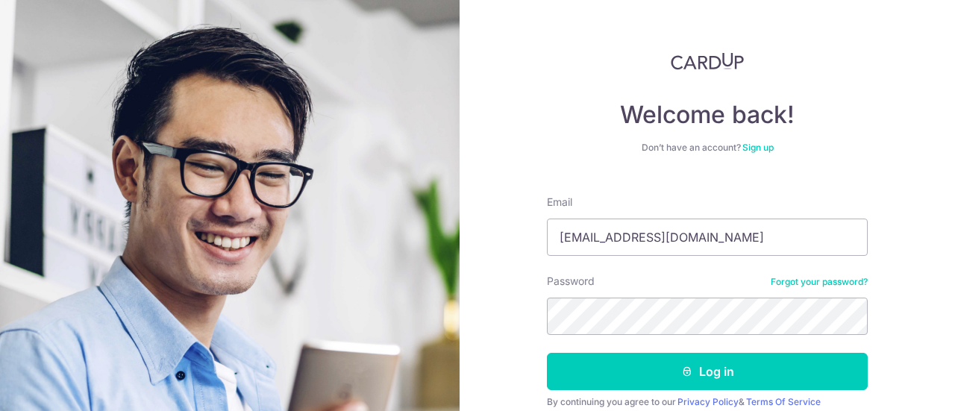 The height and width of the screenshot is (411, 955). Describe the element at coordinates (707, 148) in the screenshot. I see `div: Don’t have an account?` at that location.